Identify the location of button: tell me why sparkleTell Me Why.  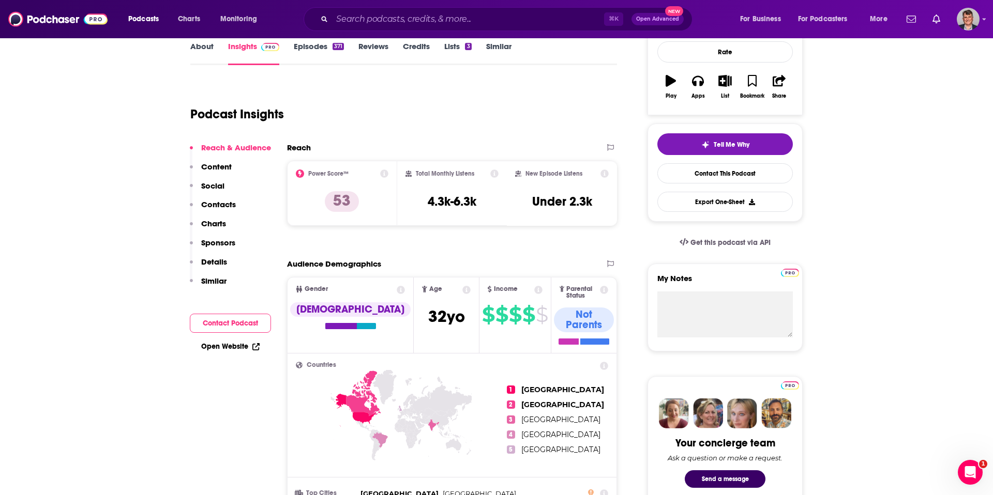
(725, 144).